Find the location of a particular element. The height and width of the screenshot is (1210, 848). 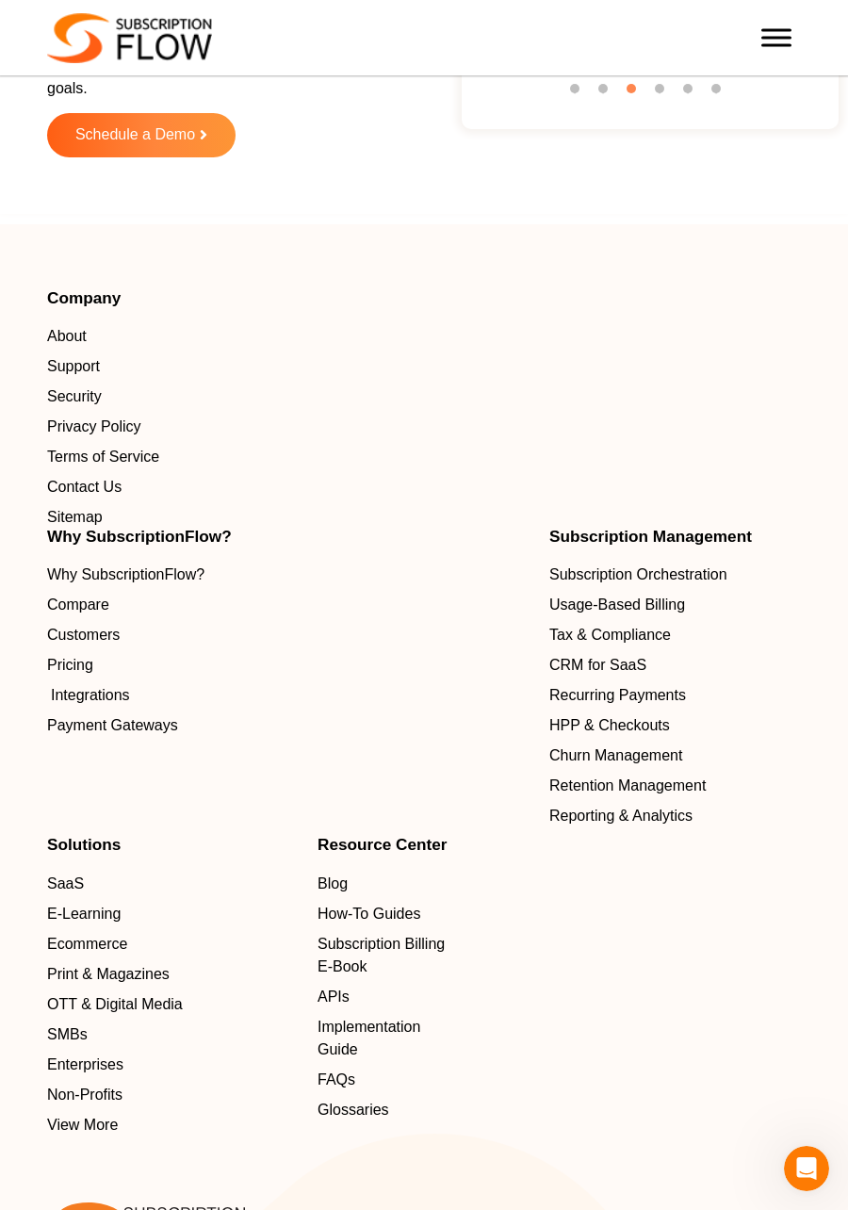

a: Retention Management is located at coordinates (675, 786).